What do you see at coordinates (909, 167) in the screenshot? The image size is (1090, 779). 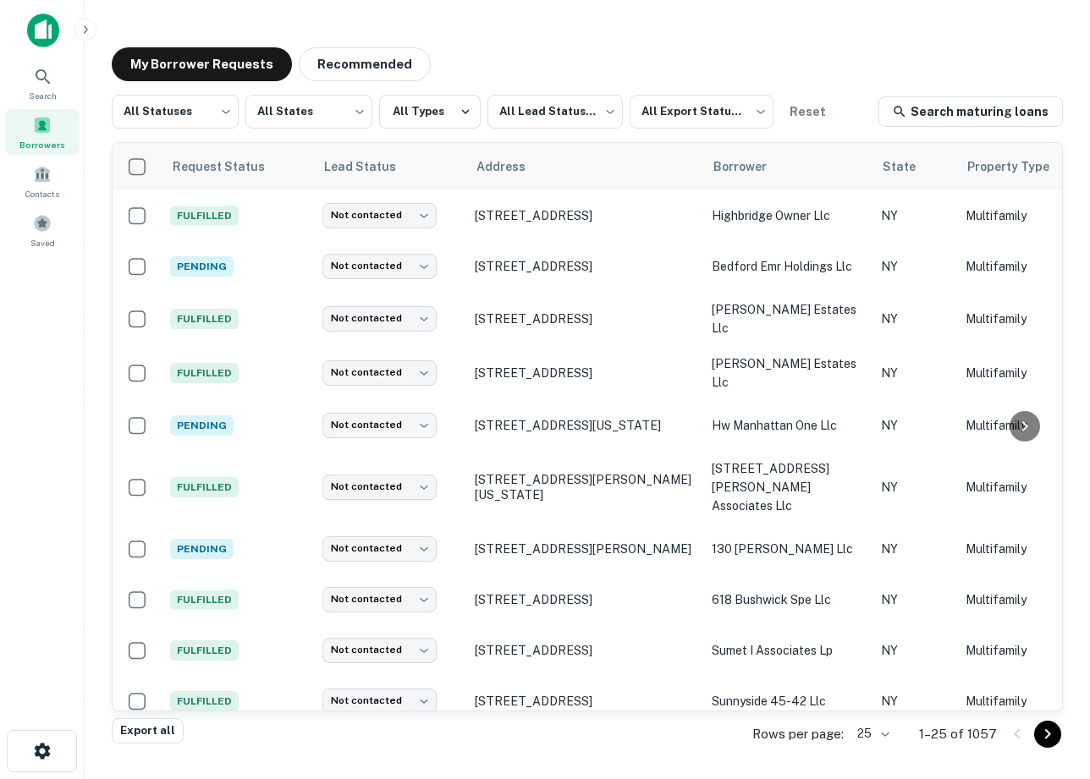 I see `span: State` at bounding box center [909, 167].